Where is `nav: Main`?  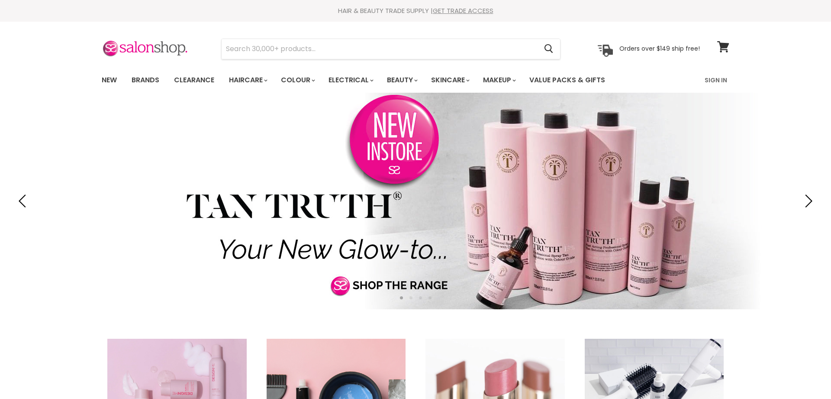
nav: Main is located at coordinates (416, 80).